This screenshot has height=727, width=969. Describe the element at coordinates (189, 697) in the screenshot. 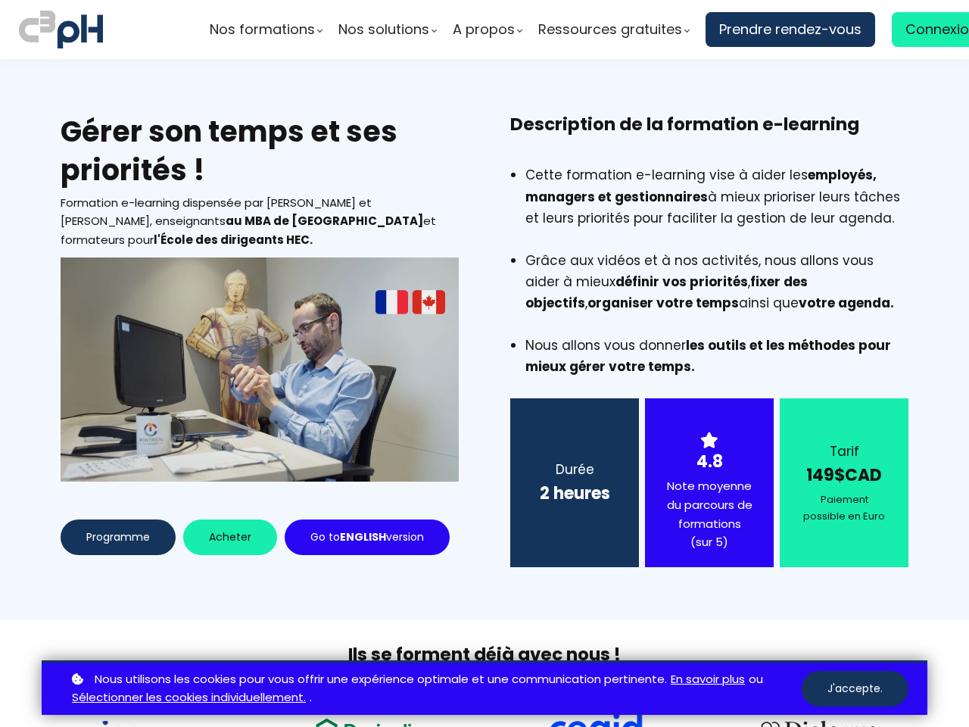

I see `a: Sélectionner les cookies individuellement.` at that location.